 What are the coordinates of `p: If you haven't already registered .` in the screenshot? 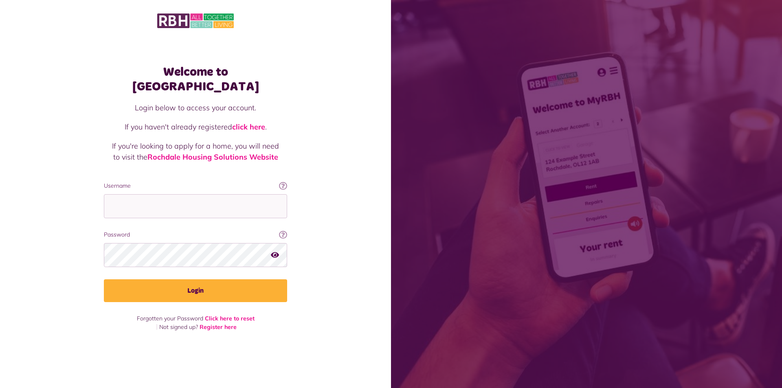 It's located at (196, 127).